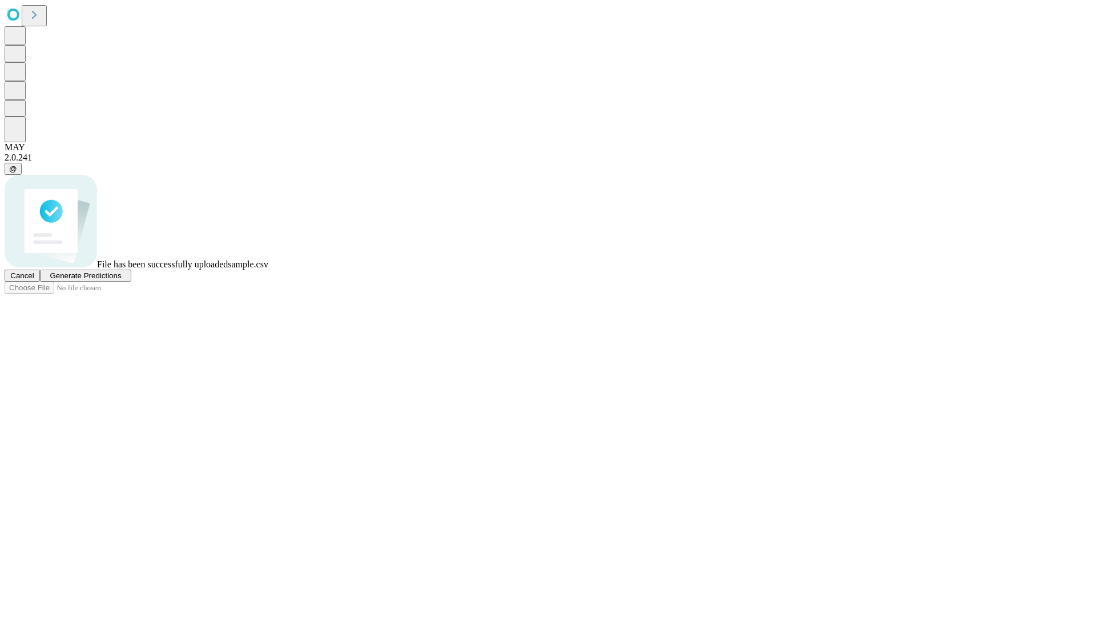 The image size is (1096, 617). What do you see at coordinates (548, 158) in the screenshot?
I see `div: 2.0.241` at bounding box center [548, 158].